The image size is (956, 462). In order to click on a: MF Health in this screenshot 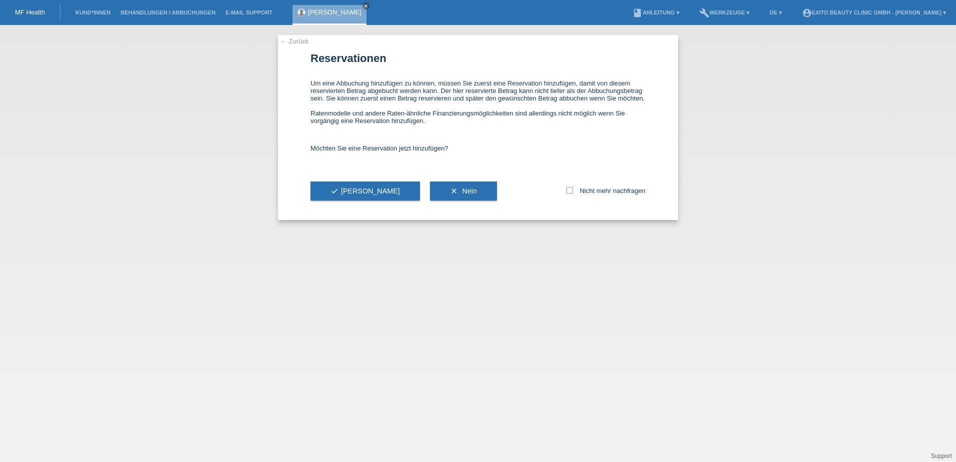, I will do `click(30, 12)`.